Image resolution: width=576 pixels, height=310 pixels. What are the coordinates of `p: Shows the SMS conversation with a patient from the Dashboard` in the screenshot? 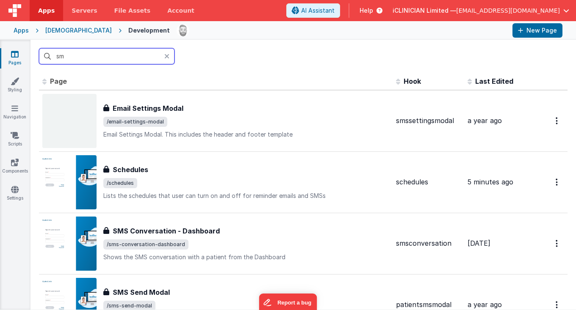 It's located at (246, 257).